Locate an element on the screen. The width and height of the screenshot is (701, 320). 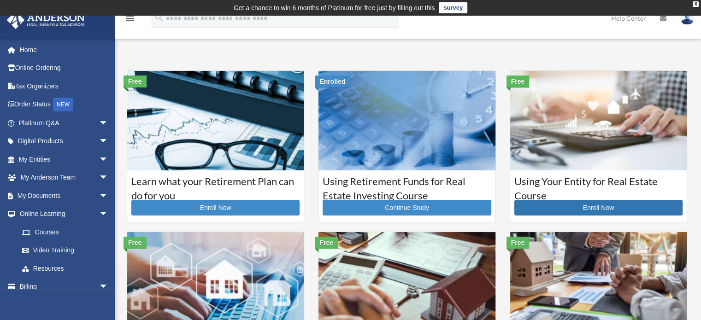
a: Online Learningarrow_drop_down is located at coordinates (64, 214).